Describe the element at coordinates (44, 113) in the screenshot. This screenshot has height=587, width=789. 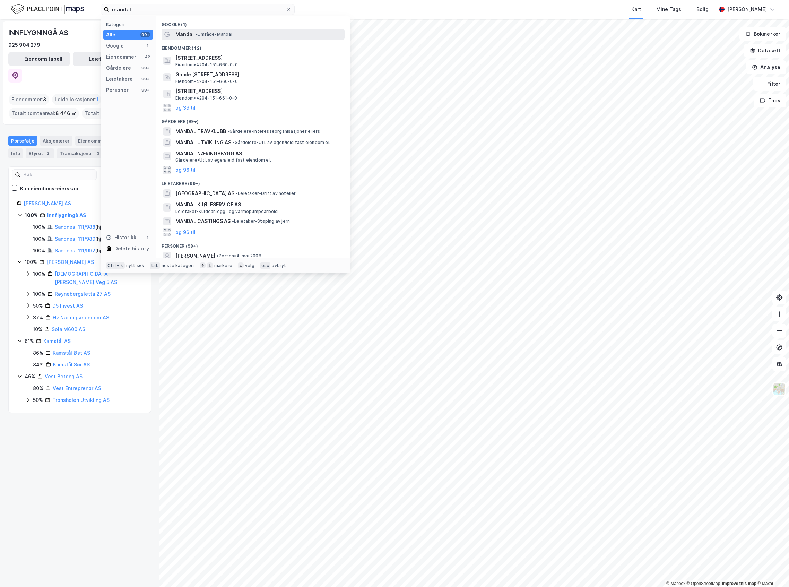
I see `div: Totalt tomteareal :` at that location.